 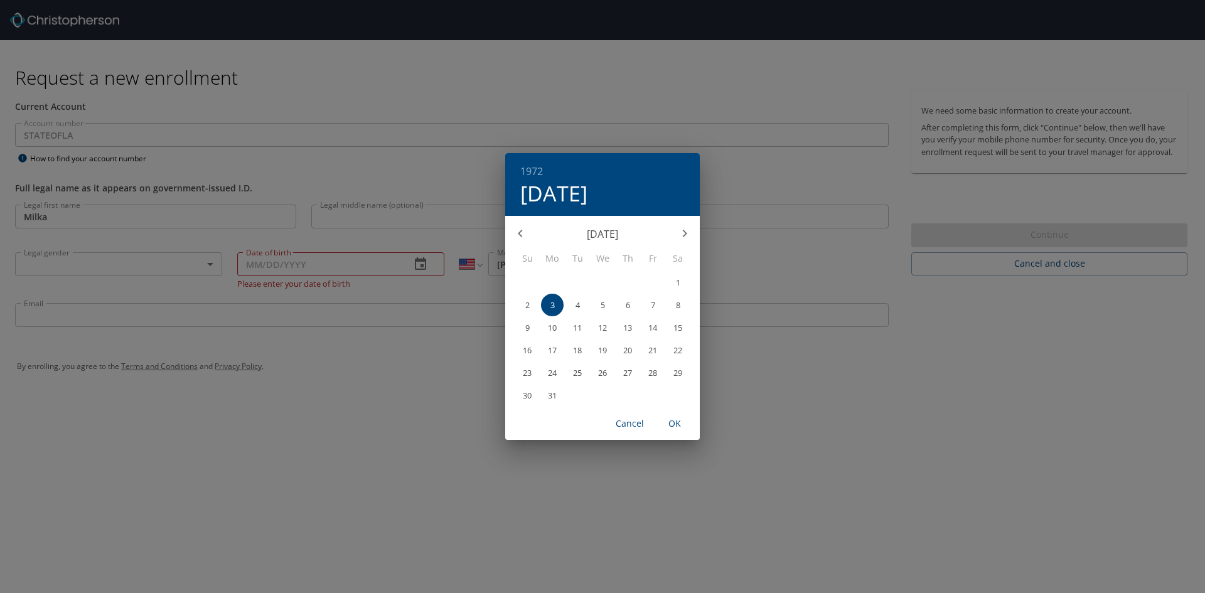 I want to click on span: Mo, so click(x=552, y=258).